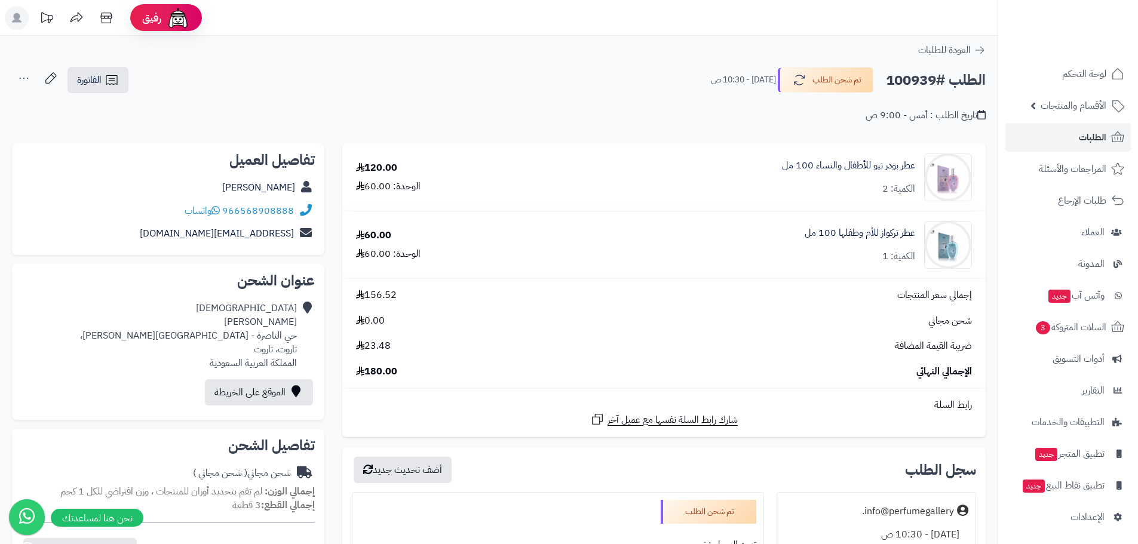 The height and width of the screenshot is (544, 1138). Describe the element at coordinates (1093, 232) in the screenshot. I see `span: العملاء` at that location.